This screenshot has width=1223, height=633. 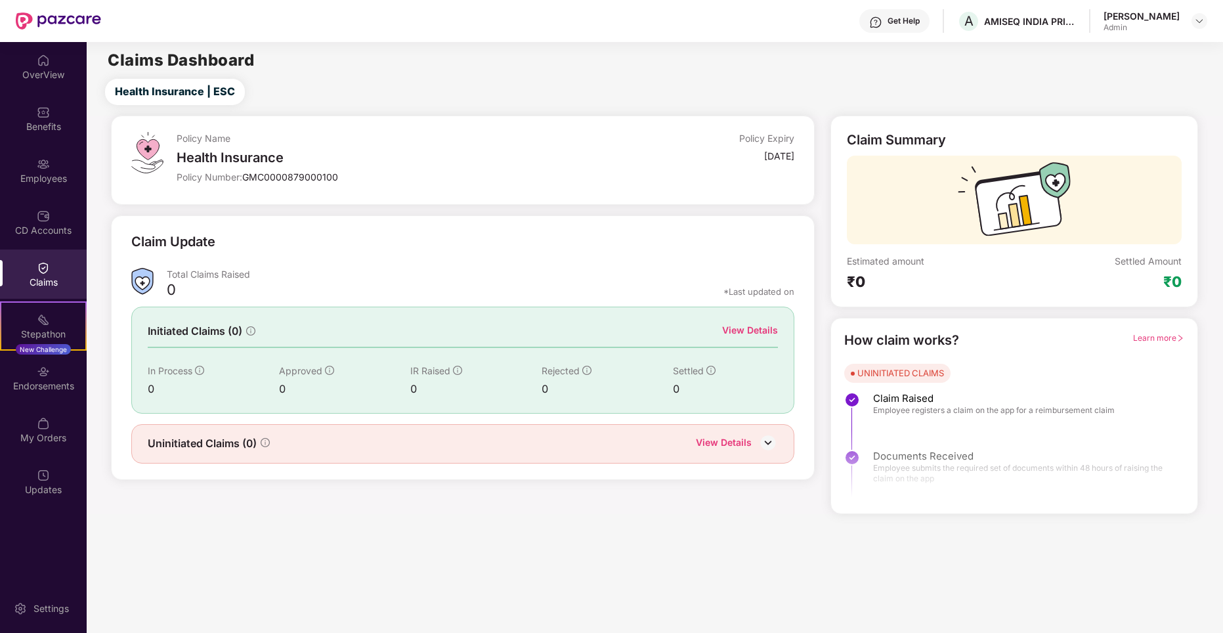 What do you see at coordinates (173, 242) in the screenshot?
I see `div: Claim Update` at bounding box center [173, 242].